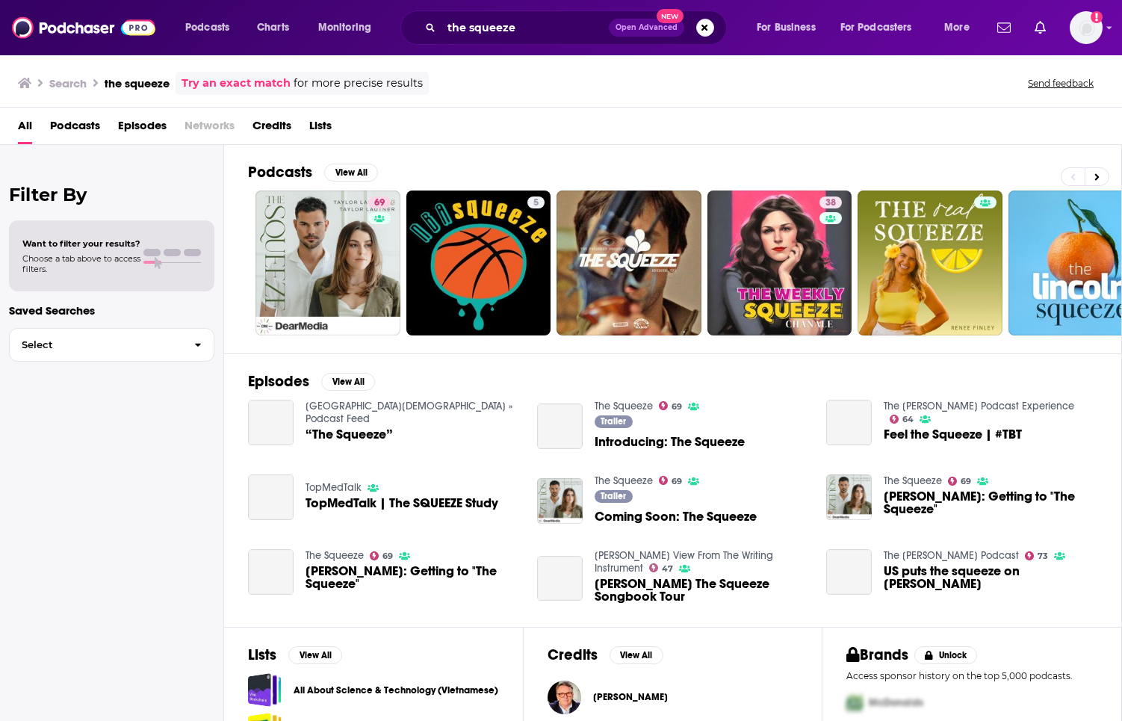 The height and width of the screenshot is (721, 1122). I want to click on a: Coming Soon: The Squeeze, so click(675, 516).